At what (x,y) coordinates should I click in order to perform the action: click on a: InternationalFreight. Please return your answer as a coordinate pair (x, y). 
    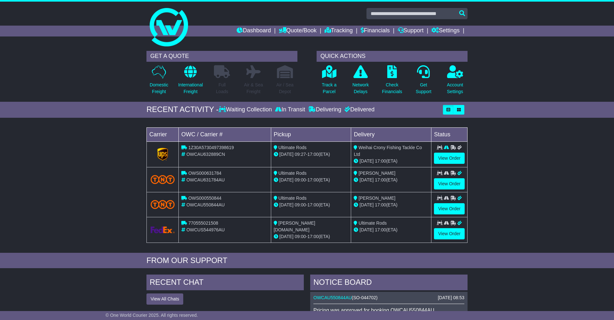
    Looking at the image, I should click on (190, 82).